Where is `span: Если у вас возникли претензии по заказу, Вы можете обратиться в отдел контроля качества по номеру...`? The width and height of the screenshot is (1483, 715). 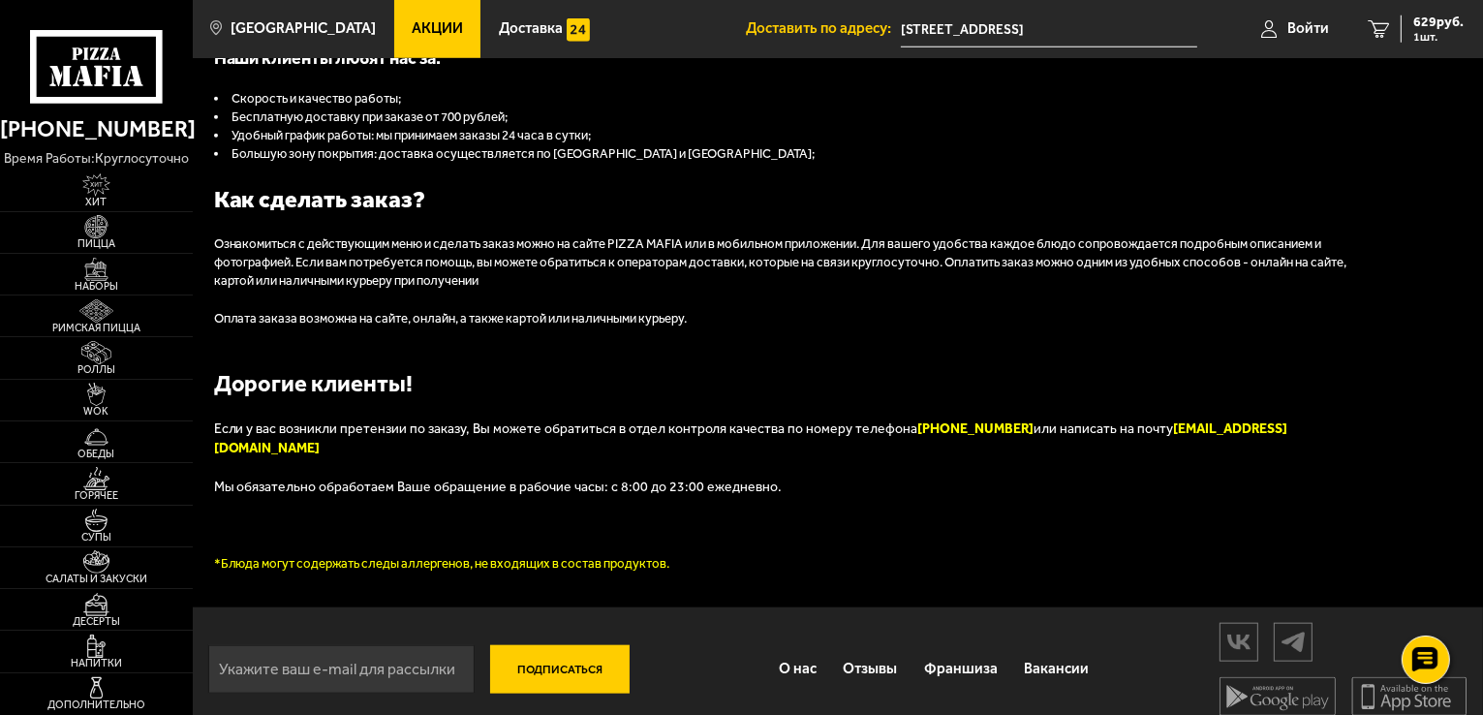 span: Если у вас возникли претензии по заказу, Вы можете обратиться в отдел контроля качества по номеру... is located at coordinates (566, 428).